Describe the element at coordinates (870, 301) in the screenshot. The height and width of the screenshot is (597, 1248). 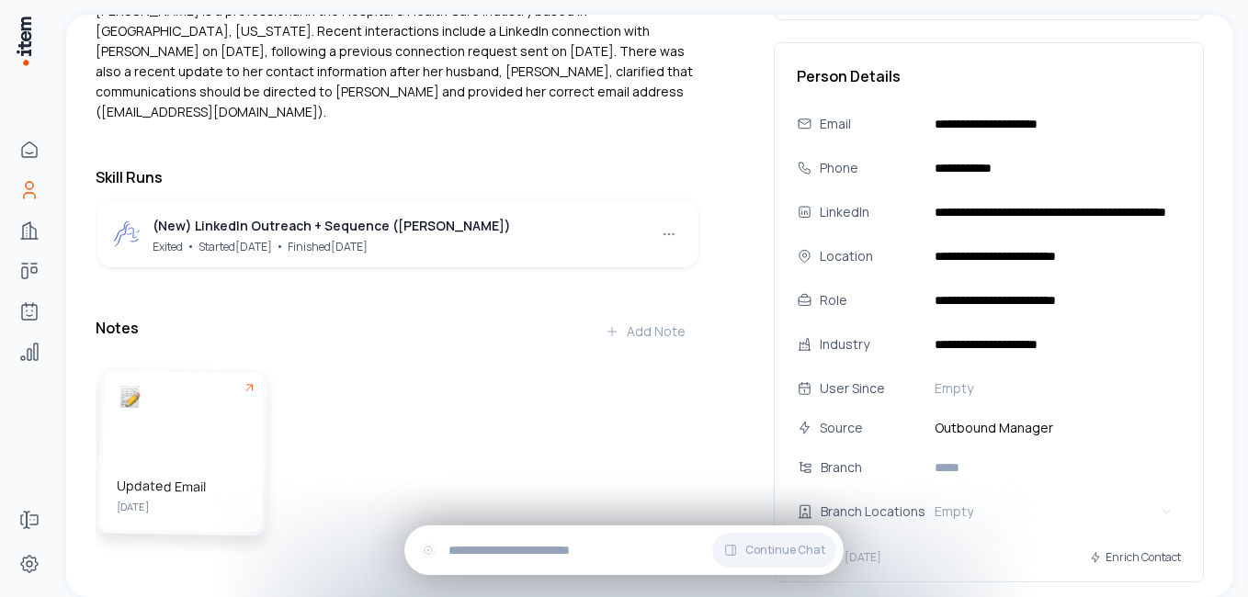
I see `div: Role` at that location.